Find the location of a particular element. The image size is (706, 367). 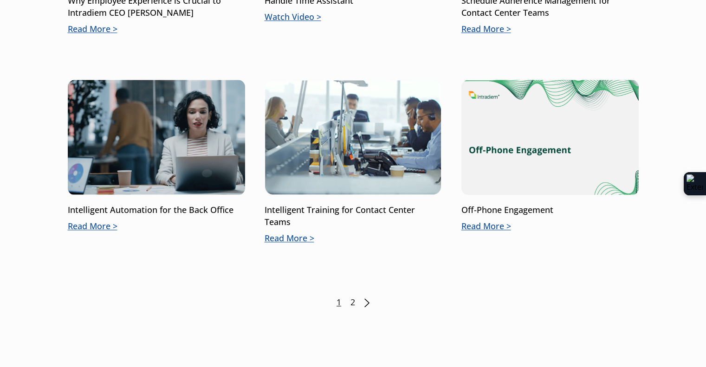

a: Intelligent Automation for the Back OfficeRead More is located at coordinates (156, 156).